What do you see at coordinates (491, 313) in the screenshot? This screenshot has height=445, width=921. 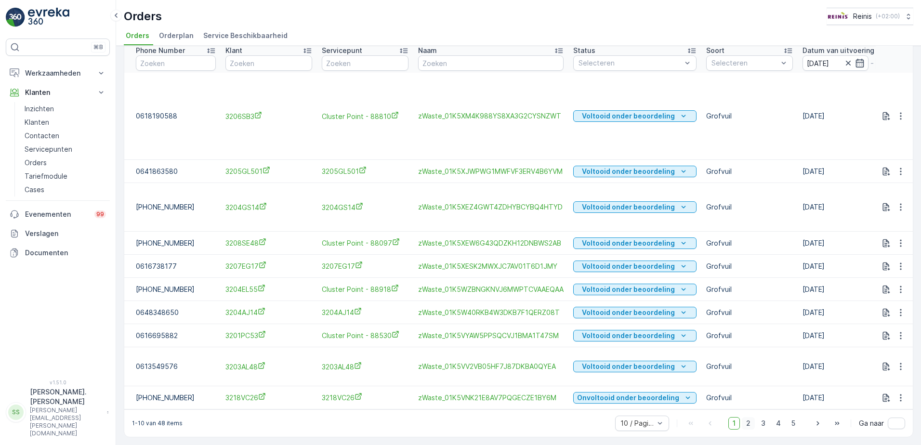 I see `span: zWaste_01K5W40RKB4W3DKB7F1QERZ08T` at bounding box center [491, 313].